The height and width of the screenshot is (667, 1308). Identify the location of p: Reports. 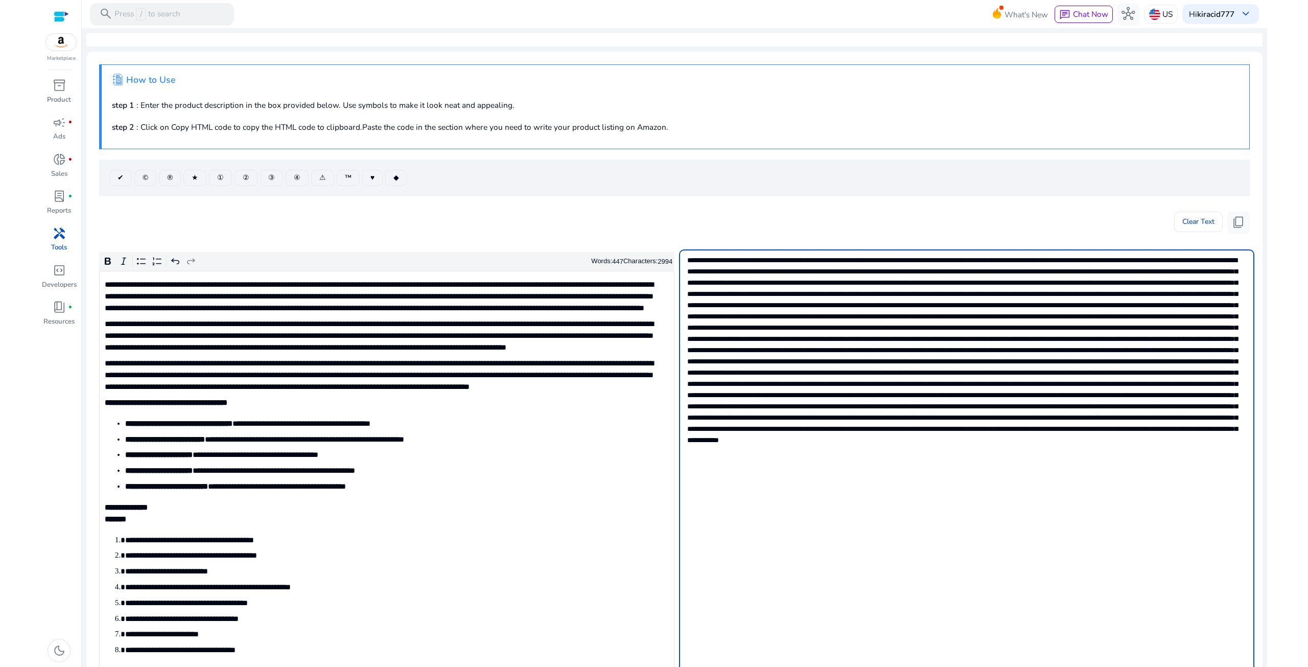
(59, 211).